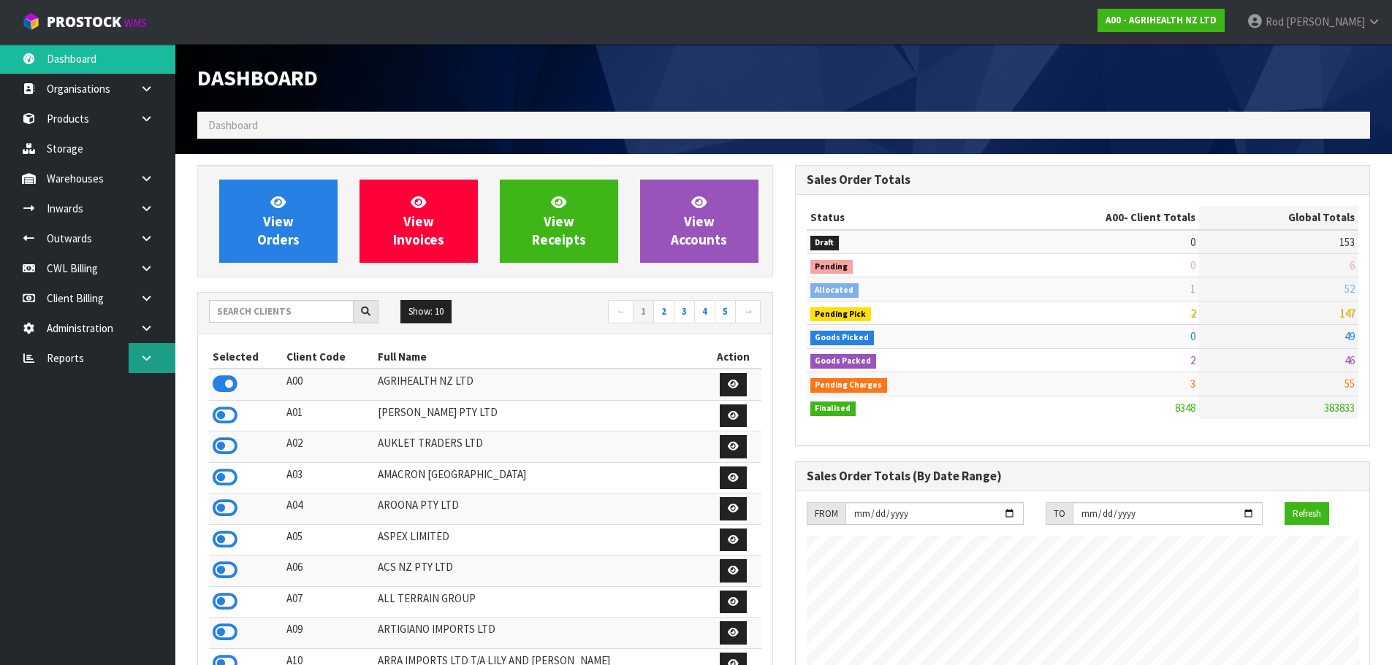  I want to click on h3: Sales Order Totals, so click(1083, 180).